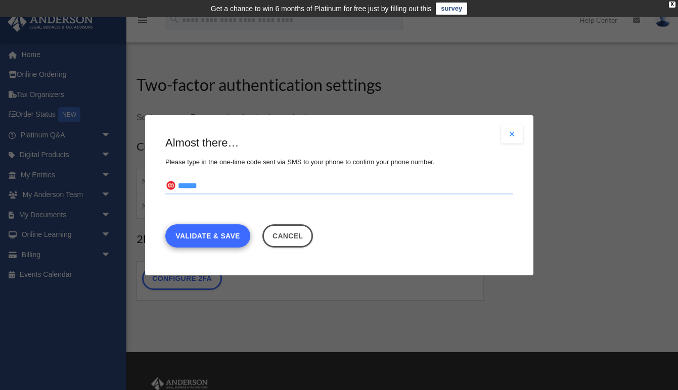  Describe the element at coordinates (321, 9) in the screenshot. I see `div: Get a chance to win 6 months of Platinum for free just by filling out this` at that location.